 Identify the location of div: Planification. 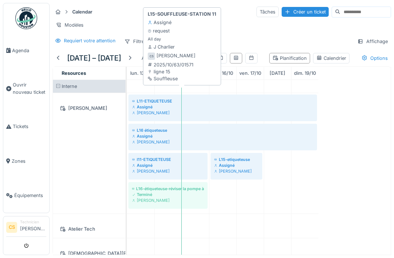
(290, 58).